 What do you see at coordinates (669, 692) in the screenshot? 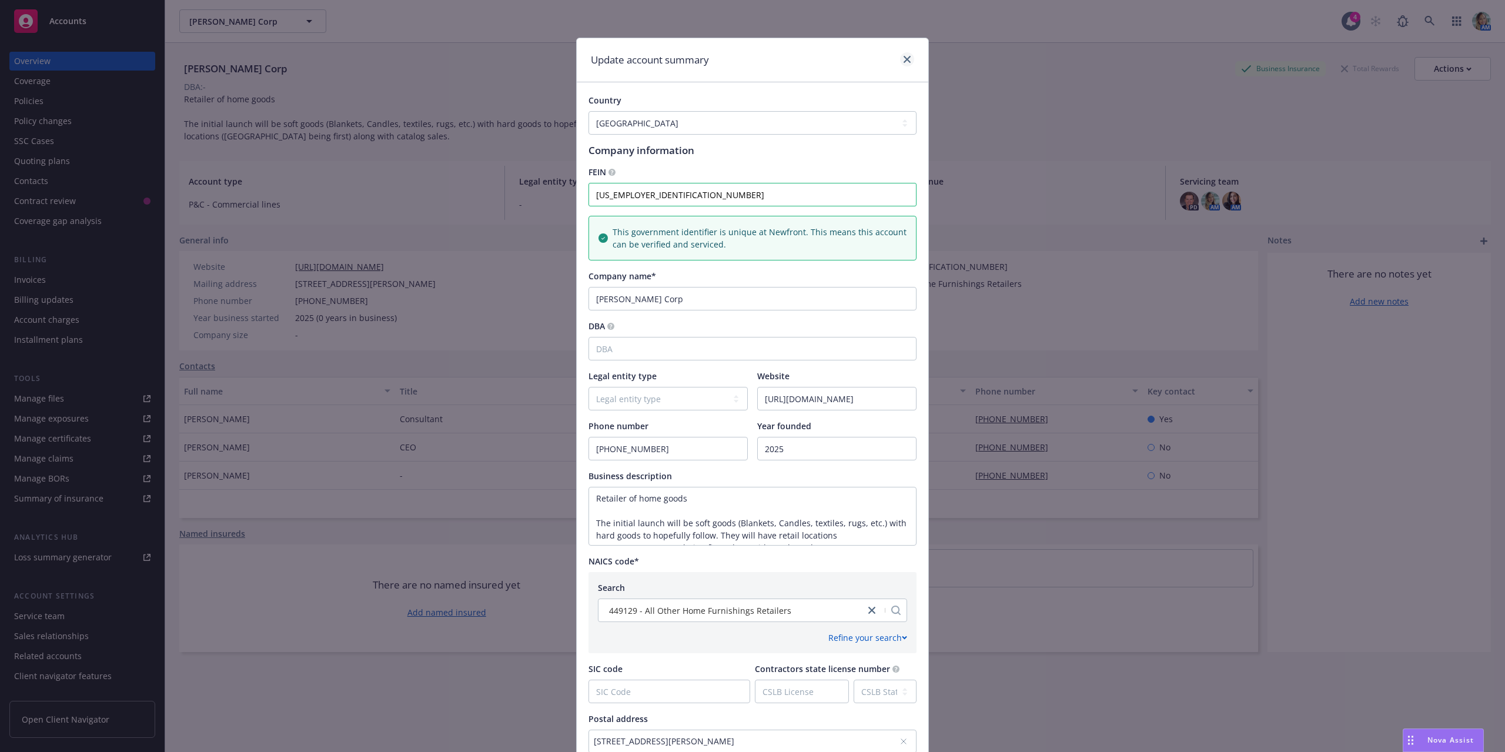
I see `input: SIC Code` at bounding box center [669, 692].